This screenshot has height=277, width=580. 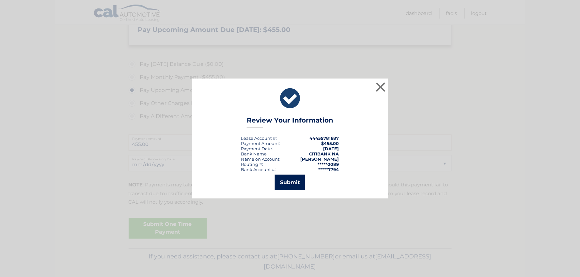 What do you see at coordinates (290, 122) in the screenshot?
I see `h3: Review Your Information` at bounding box center [290, 122].